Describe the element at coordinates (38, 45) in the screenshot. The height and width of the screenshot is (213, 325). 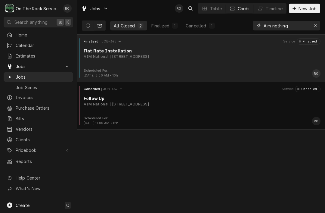
I see `a: Calendar` at that location.